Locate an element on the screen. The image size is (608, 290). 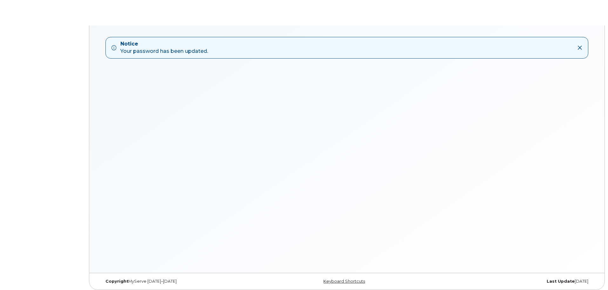
strong: Copyright is located at coordinates (117, 281).